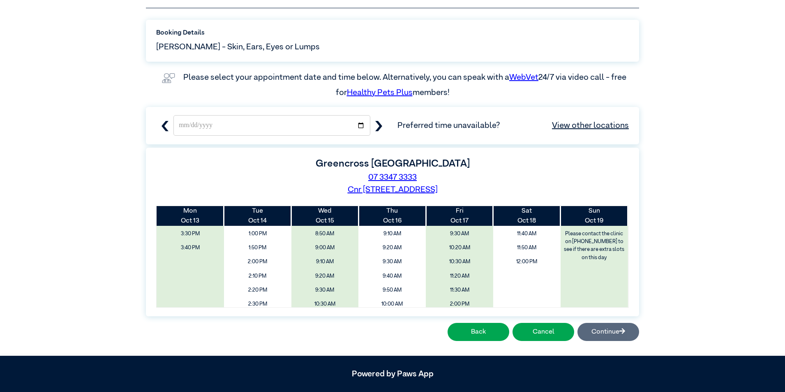 The width and height of the screenshot is (785, 392). Describe the element at coordinates (527, 216) in the screenshot. I see `th: Oct 18` at that location.